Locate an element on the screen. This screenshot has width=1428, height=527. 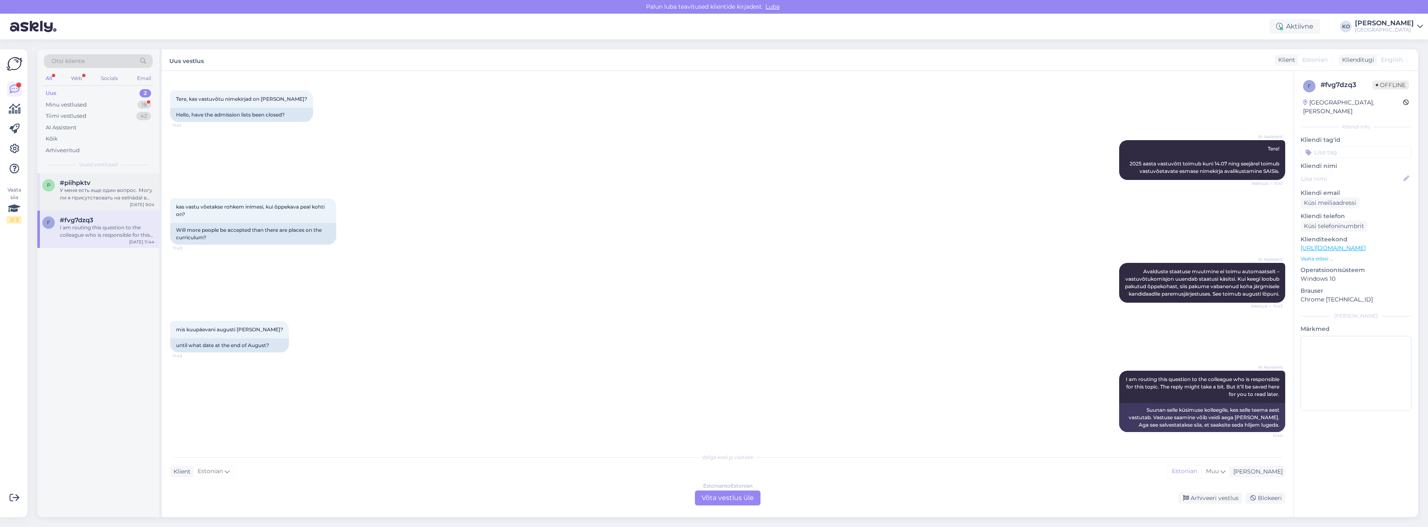
div: 18 is located at coordinates (144, 105).